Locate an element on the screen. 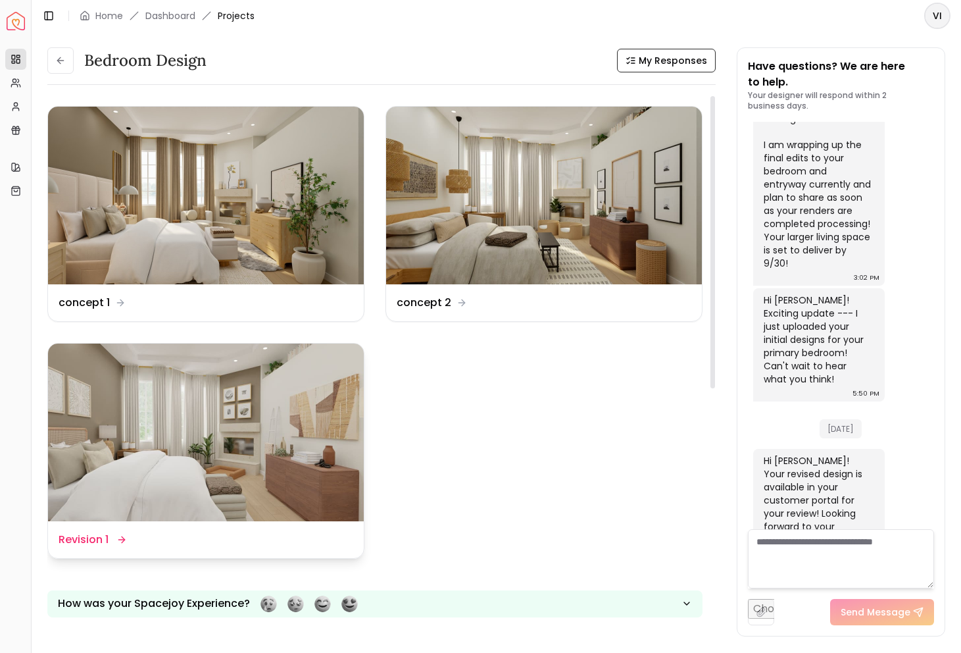  div: 5:50 PM is located at coordinates (866, 394).